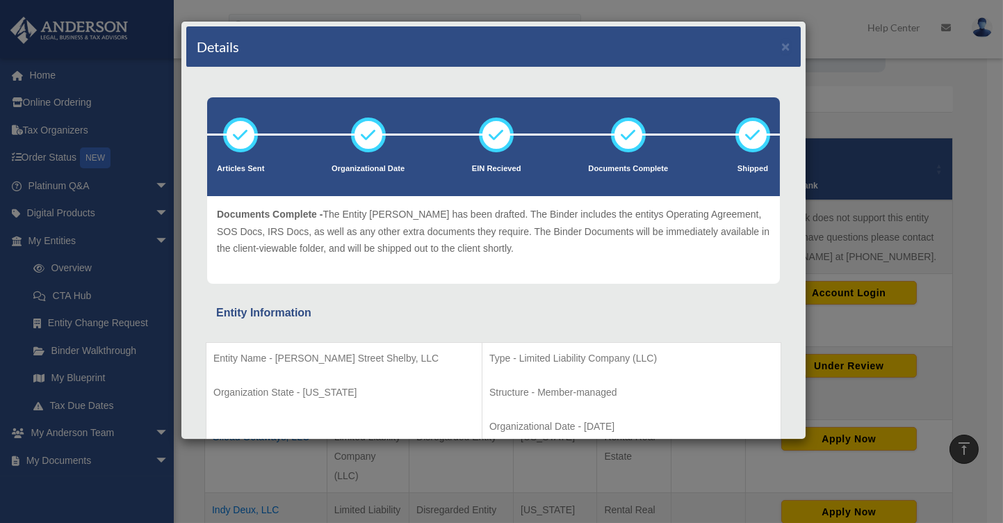 Image resolution: width=1003 pixels, height=523 pixels. Describe the element at coordinates (631, 392) in the screenshot. I see `p: Structure - Member-managed` at that location.